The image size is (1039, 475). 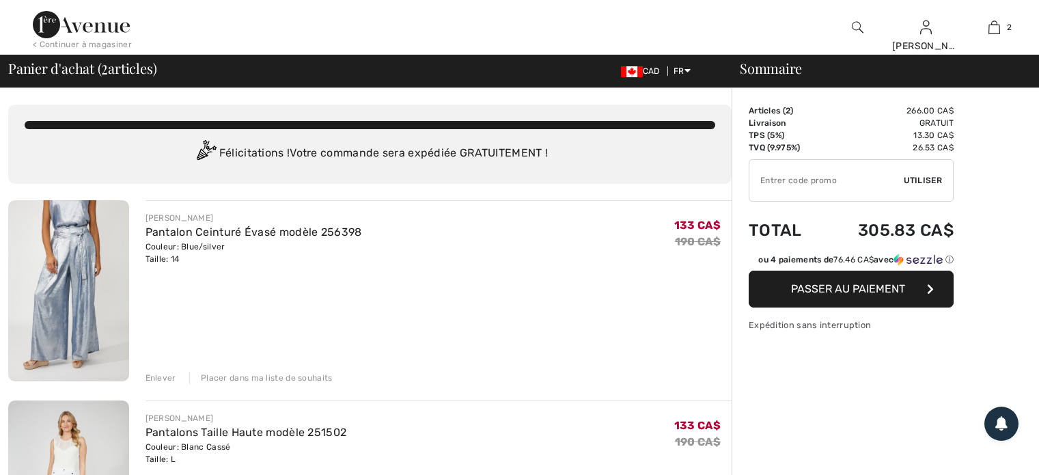 I want to click on img: Mes infos, so click(x=926, y=27).